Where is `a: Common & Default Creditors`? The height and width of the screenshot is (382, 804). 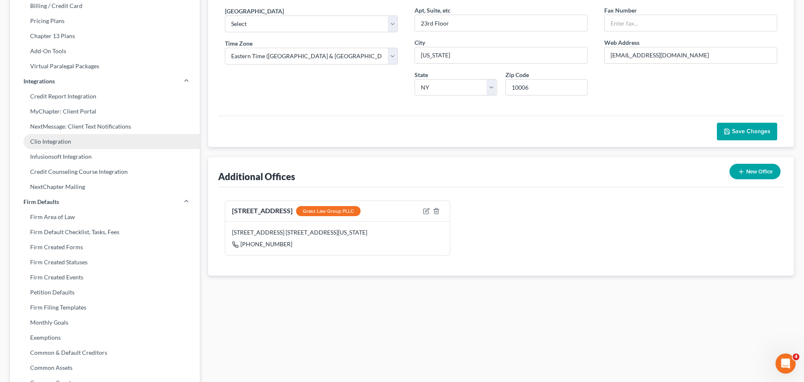
a: Common & Default Creditors is located at coordinates (105, 353).